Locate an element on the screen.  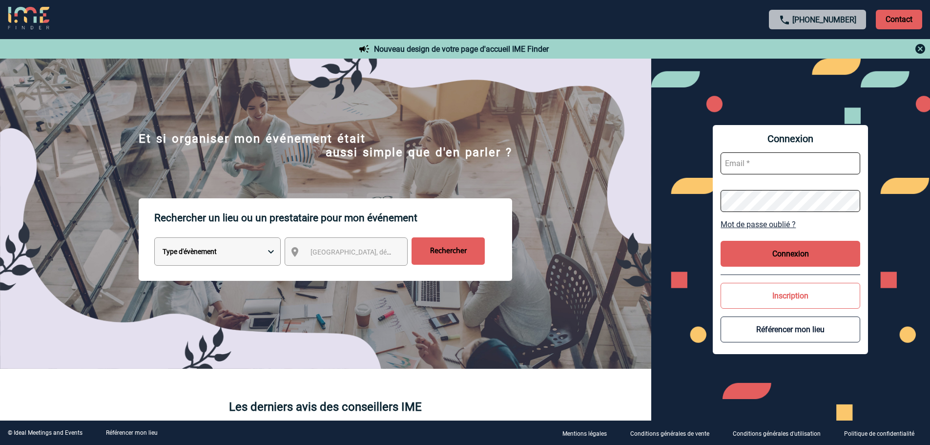
div: © Ideal Meetings and Events is located at coordinates (45, 433).